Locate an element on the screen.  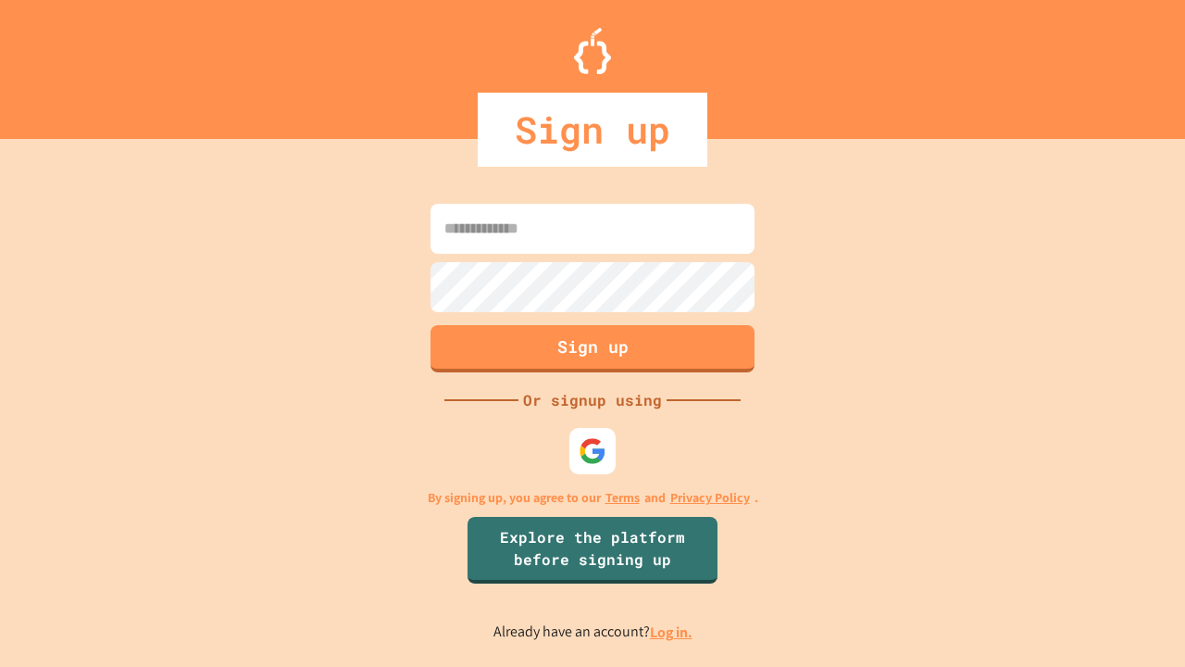
a: Terms is located at coordinates (622, 497).